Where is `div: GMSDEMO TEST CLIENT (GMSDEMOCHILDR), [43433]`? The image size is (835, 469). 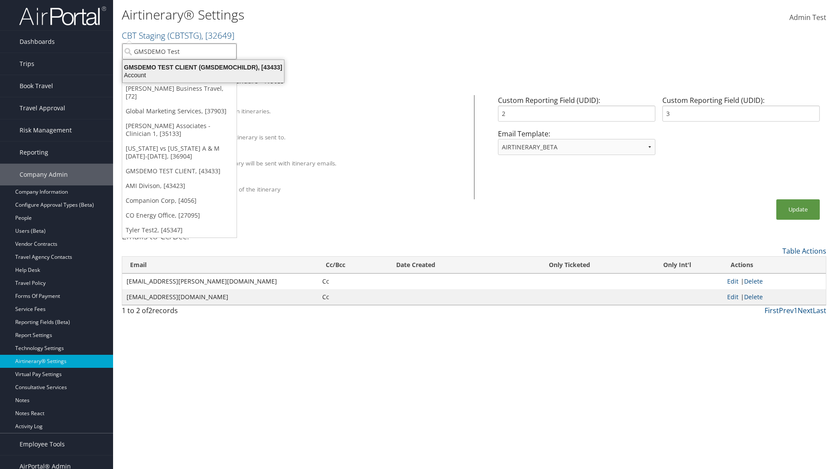 div: GMSDEMO TEST CLIENT (GMSDEMOCHILDR), [43433] is located at coordinates (203, 67).